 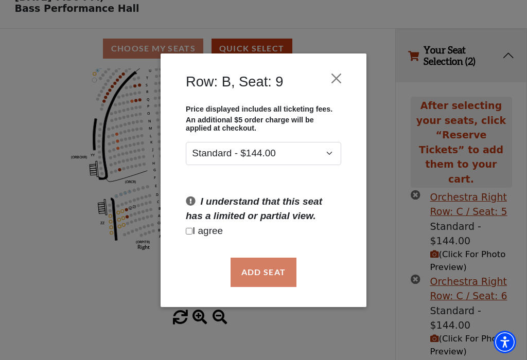 What do you see at coordinates (263, 231) in the screenshot?
I see `p: I agree` at bounding box center [263, 231].